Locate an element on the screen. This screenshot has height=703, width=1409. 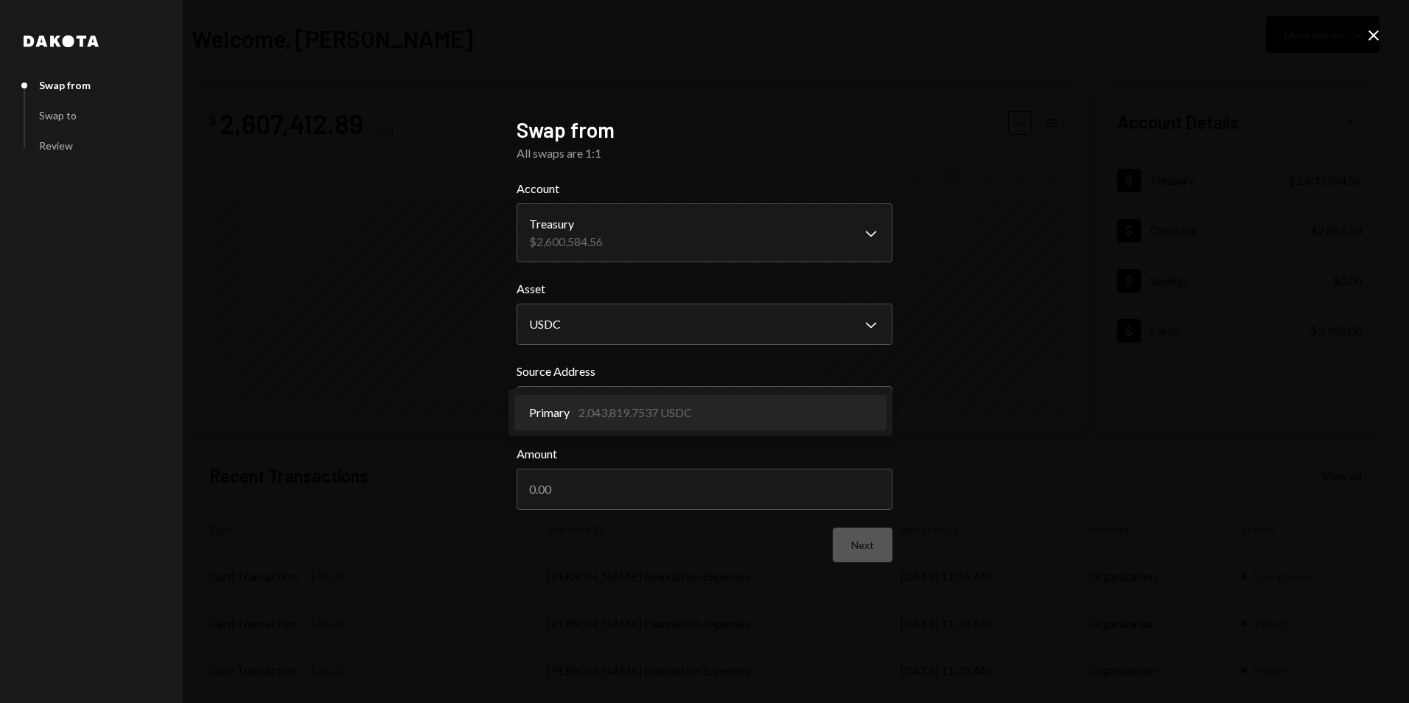
div: Swap to is located at coordinates (57, 115).